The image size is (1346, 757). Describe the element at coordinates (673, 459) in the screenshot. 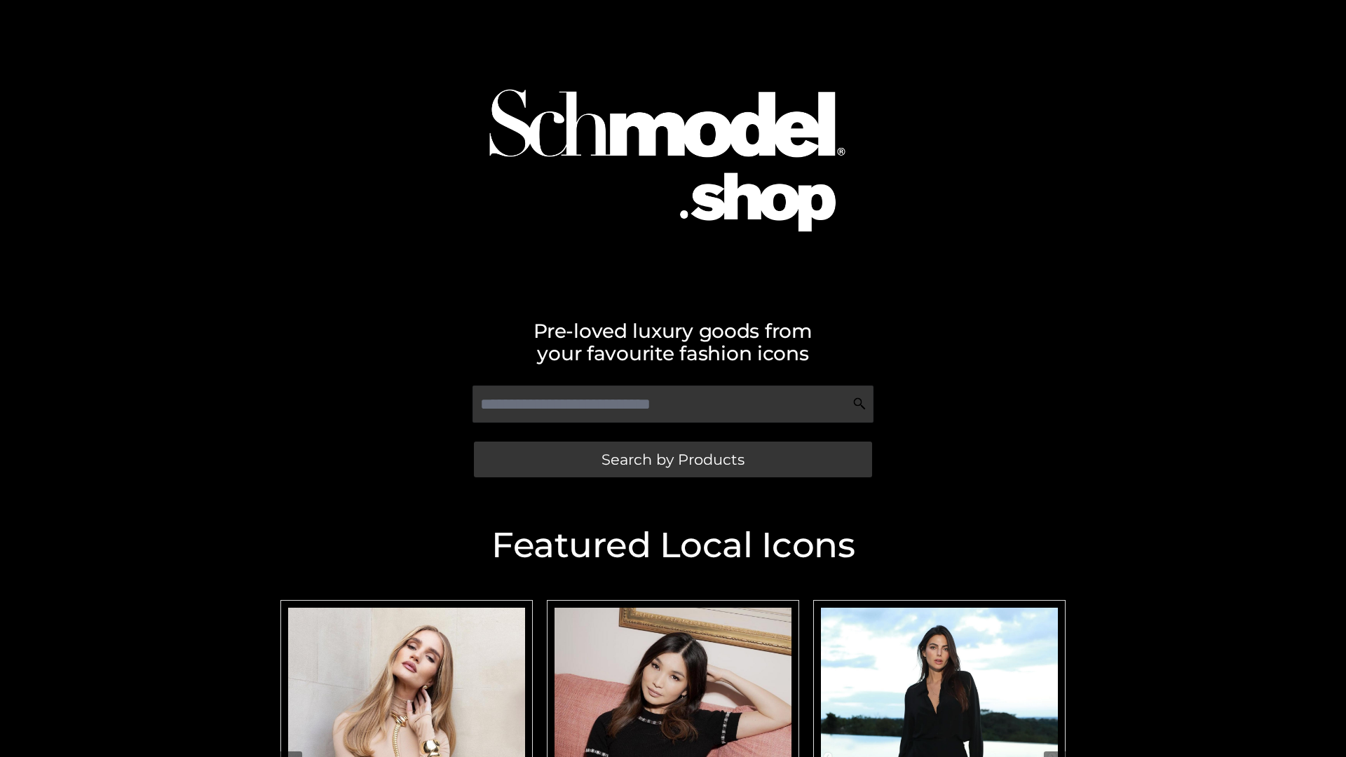

I see `a: Search by Products` at that location.